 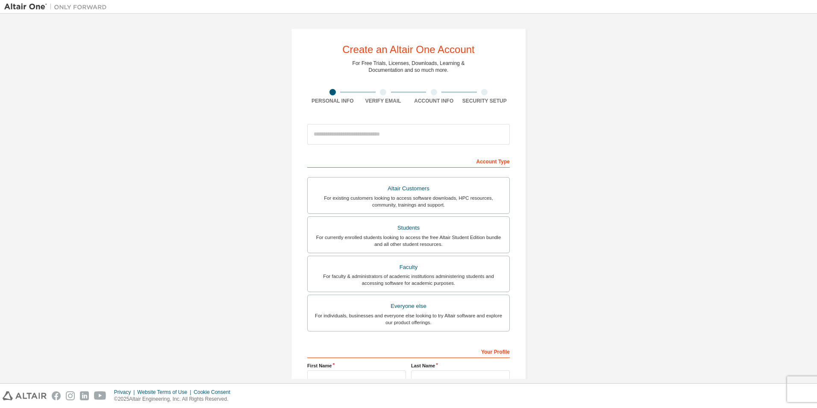 I want to click on div: Students, so click(x=409, y=228).